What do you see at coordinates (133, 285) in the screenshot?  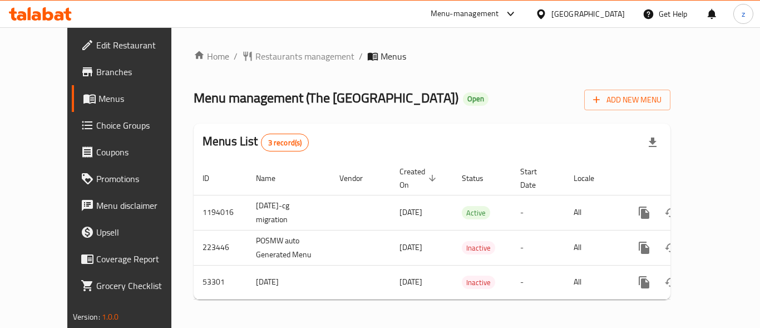 I see `a: Grocery Checklist` at bounding box center [133, 285].